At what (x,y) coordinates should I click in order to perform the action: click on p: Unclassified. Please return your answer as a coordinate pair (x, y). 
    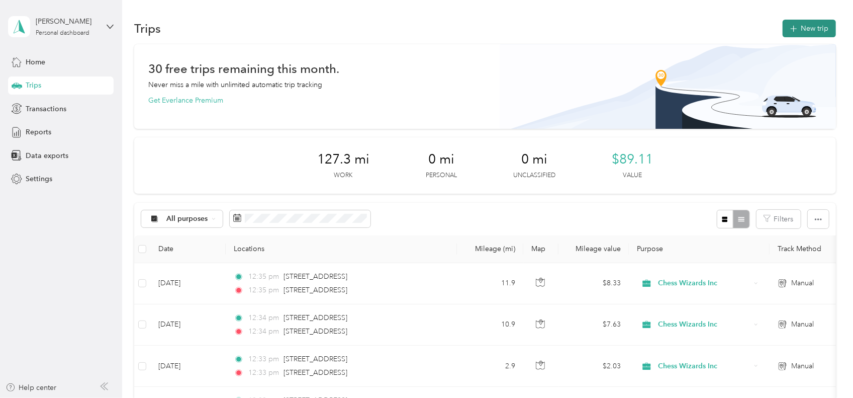
    Looking at the image, I should click on (534, 175).